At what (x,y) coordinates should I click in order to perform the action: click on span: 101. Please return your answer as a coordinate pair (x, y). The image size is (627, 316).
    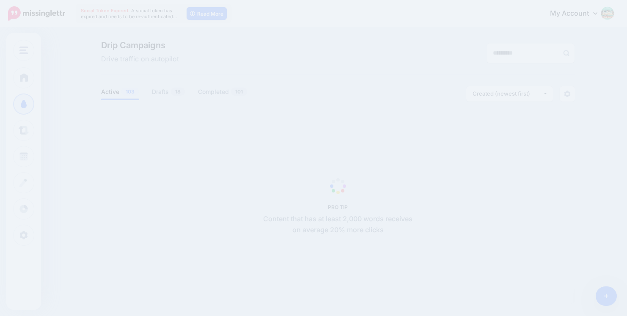
    Looking at the image, I should click on (239, 91).